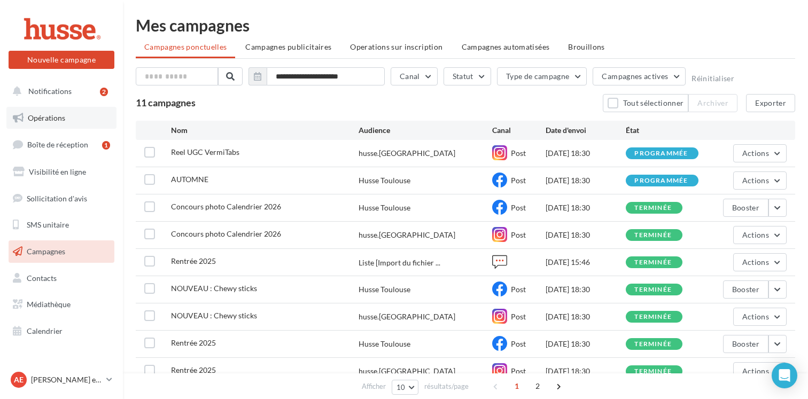  I want to click on button: Statut, so click(467, 76).